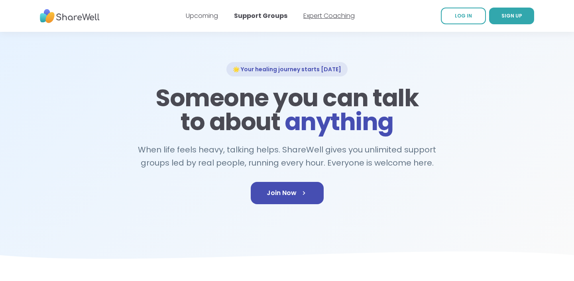 The image size is (574, 281). Describe the element at coordinates (202, 16) in the screenshot. I see `a: Upcoming` at that location.